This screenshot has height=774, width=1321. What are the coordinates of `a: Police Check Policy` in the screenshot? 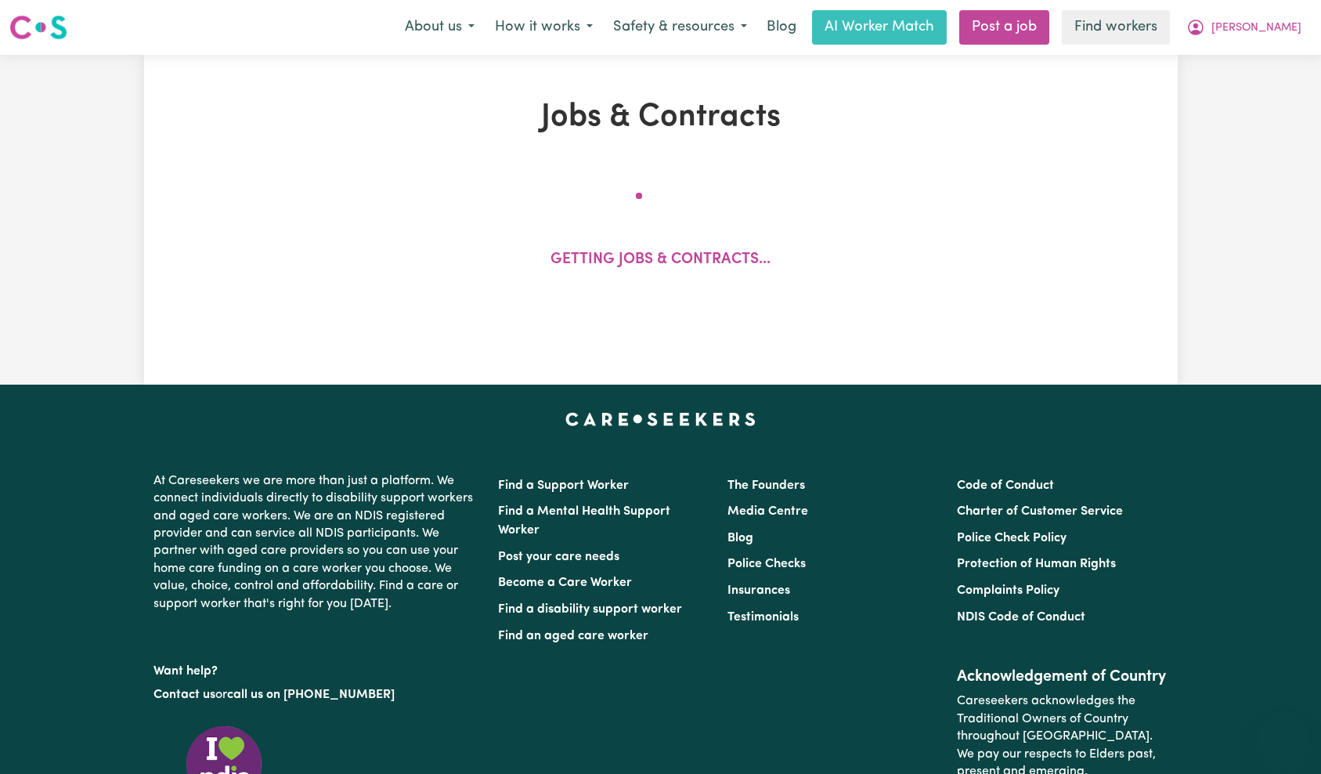 It's located at (1012, 538).